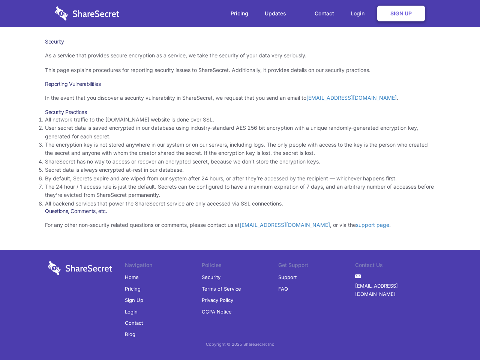 The width and height of the screenshot is (480, 360). I want to click on a: Support, so click(287, 277).